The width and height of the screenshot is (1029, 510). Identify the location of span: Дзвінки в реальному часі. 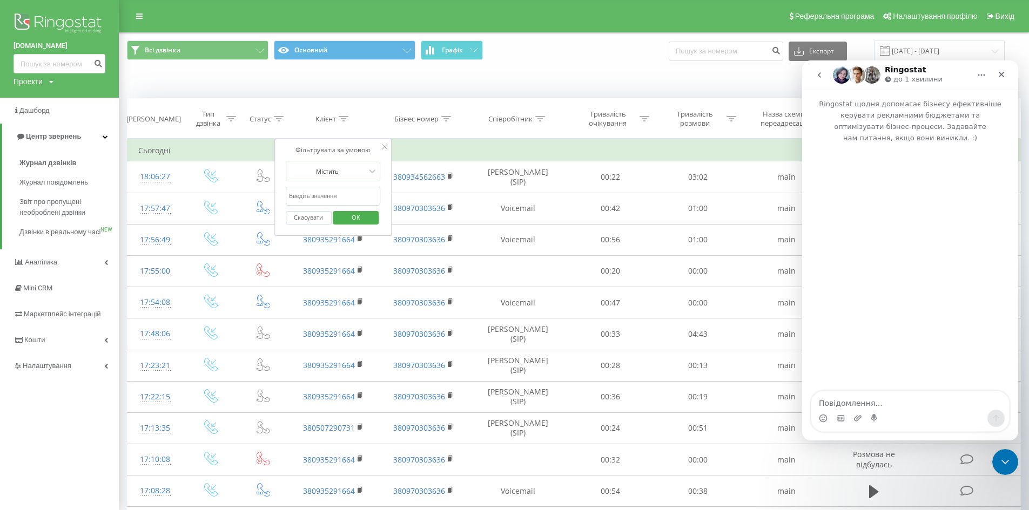
(60, 232).